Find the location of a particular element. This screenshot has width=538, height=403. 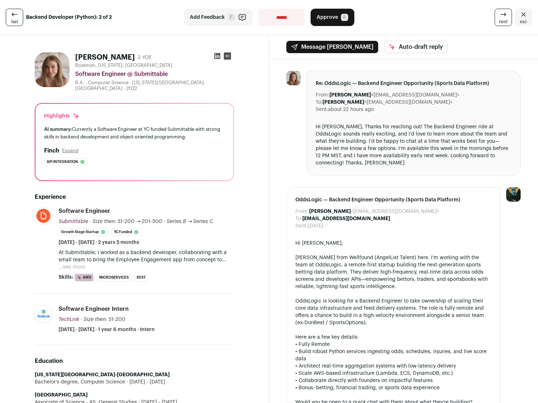

span: AI summary: is located at coordinates (58, 129).